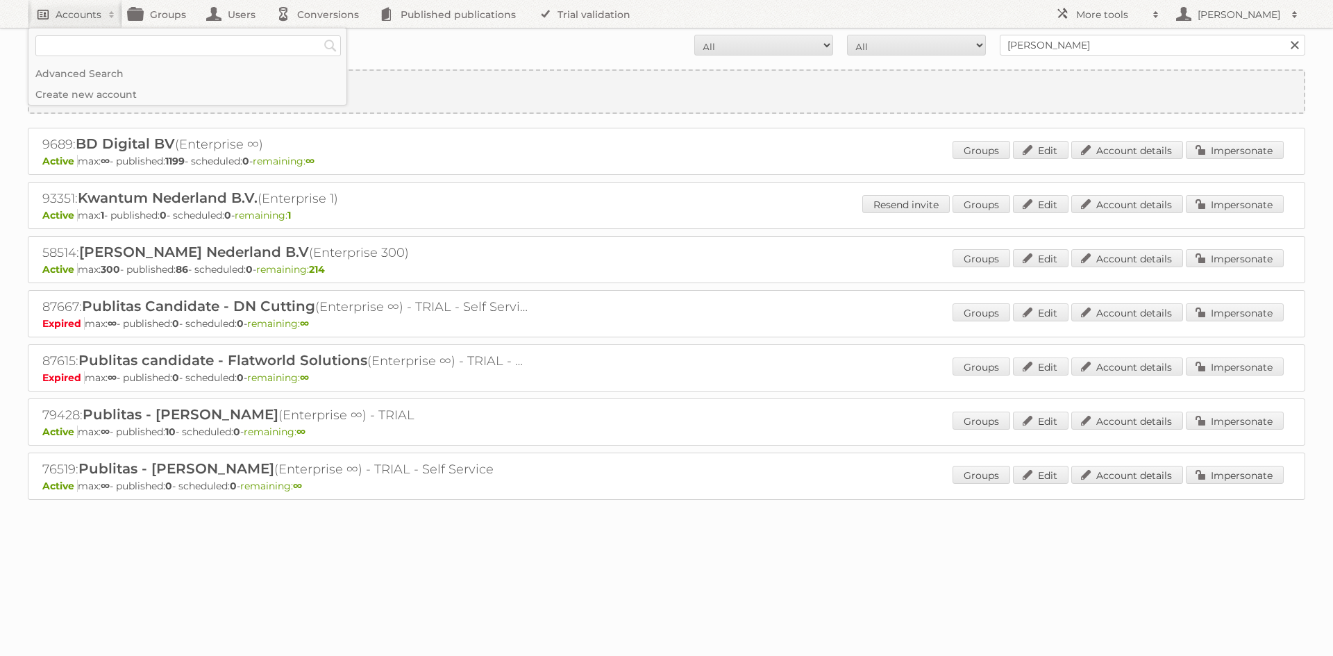  Describe the element at coordinates (285, 361) in the screenshot. I see `h2: 87615: (Enterprise ∞) - TRIAL - Self Service` at that location.